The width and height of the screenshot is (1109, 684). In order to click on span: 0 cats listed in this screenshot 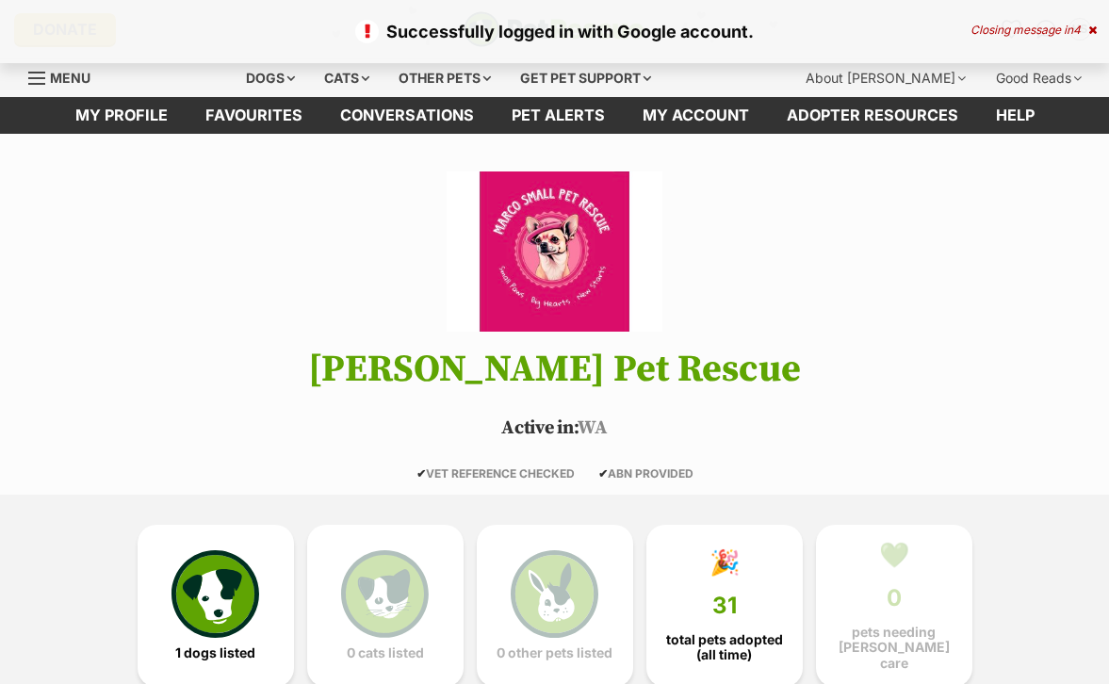, I will do `click(385, 653)`.